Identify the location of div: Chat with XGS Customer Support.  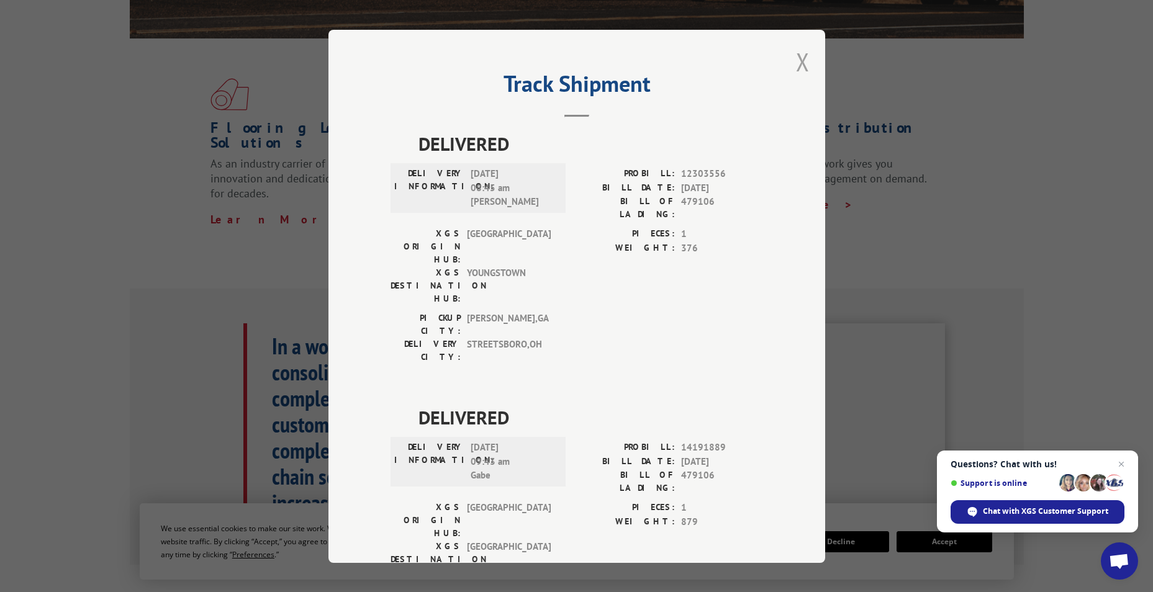
(1038, 512).